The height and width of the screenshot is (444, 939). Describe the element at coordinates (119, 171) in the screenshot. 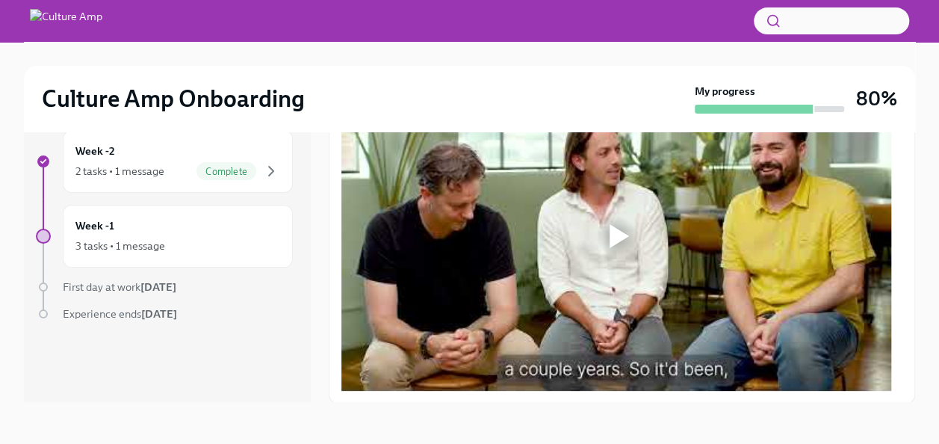

I see `div: 2 tasks • 1 message` at that location.